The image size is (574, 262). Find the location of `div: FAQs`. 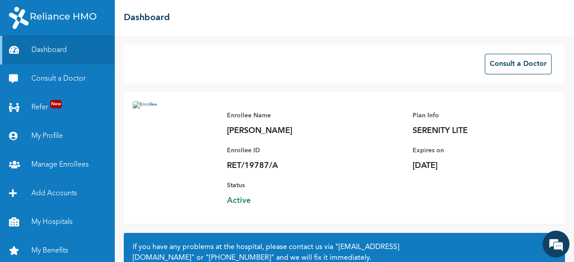

div: FAQs is located at coordinates (130, 231).